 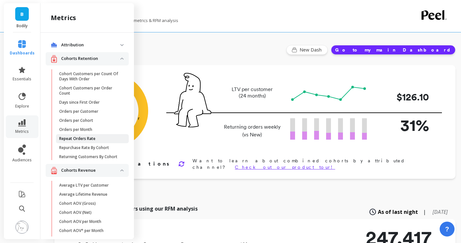 What do you see at coordinates (75, 212) in the screenshot?
I see `p: Cohort AOV (Net)` at bounding box center [75, 212].